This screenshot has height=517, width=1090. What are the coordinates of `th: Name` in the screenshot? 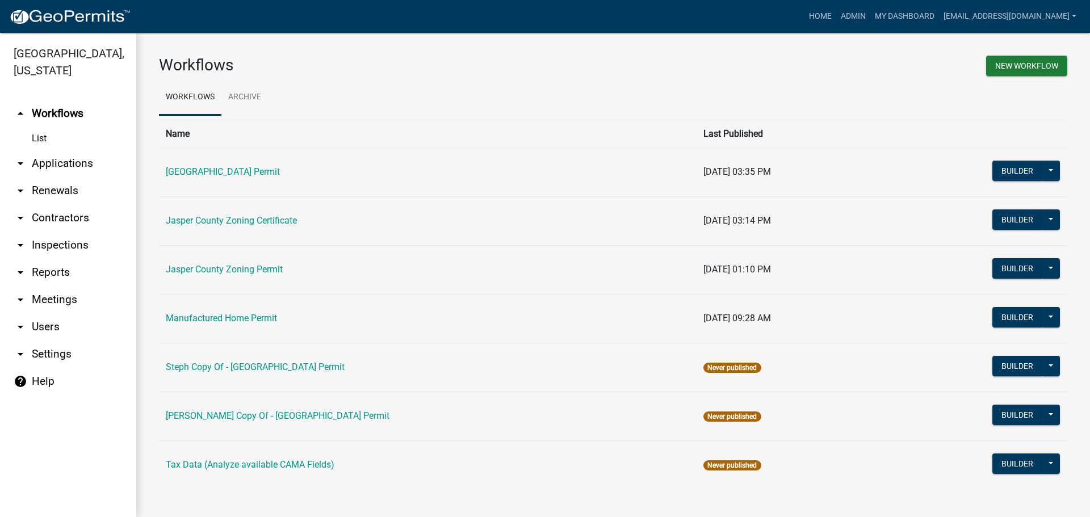 It's located at (427, 133).